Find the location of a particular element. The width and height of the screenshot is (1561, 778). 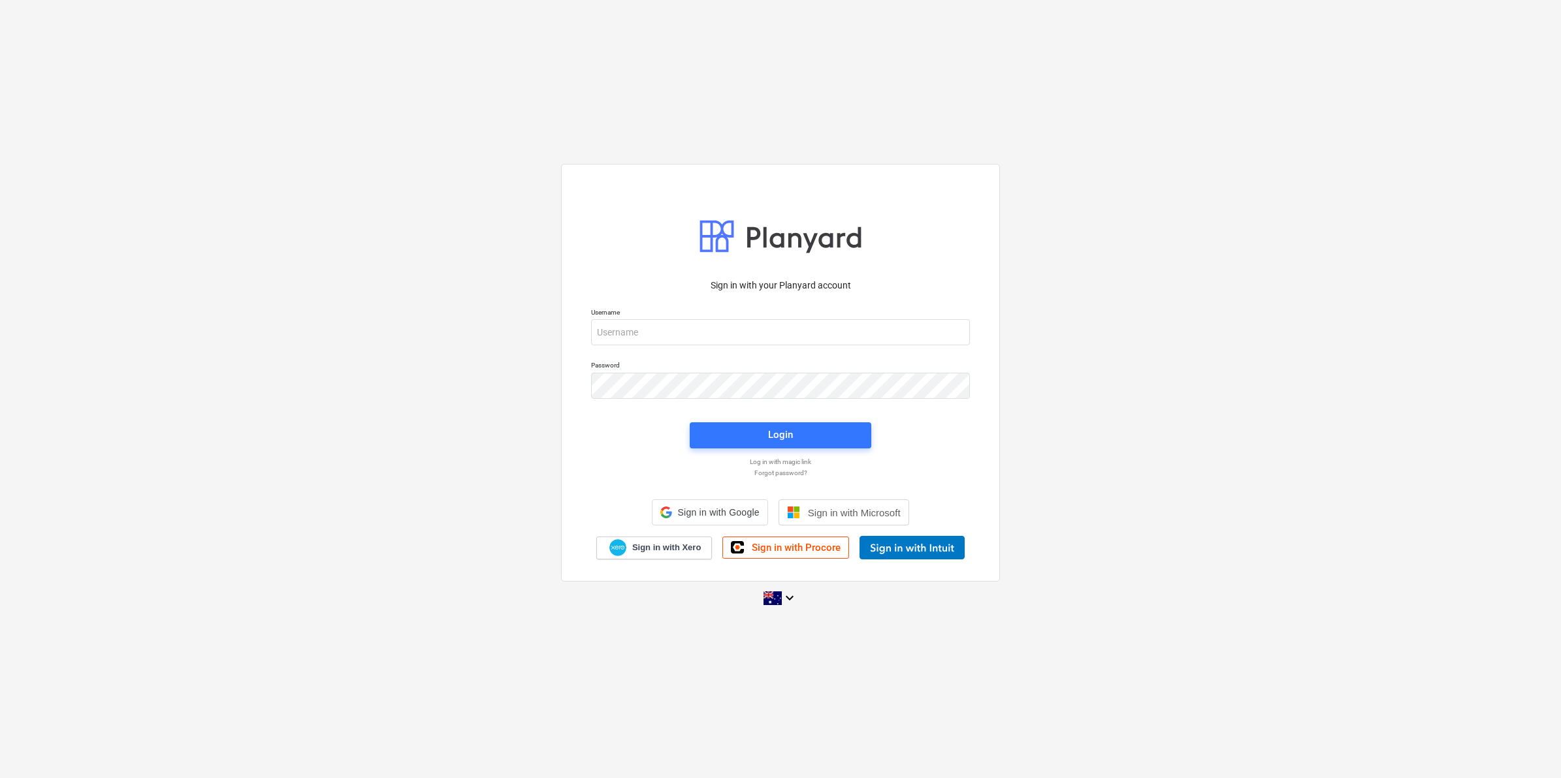

a: Sign in with Procore is located at coordinates (786, 548).